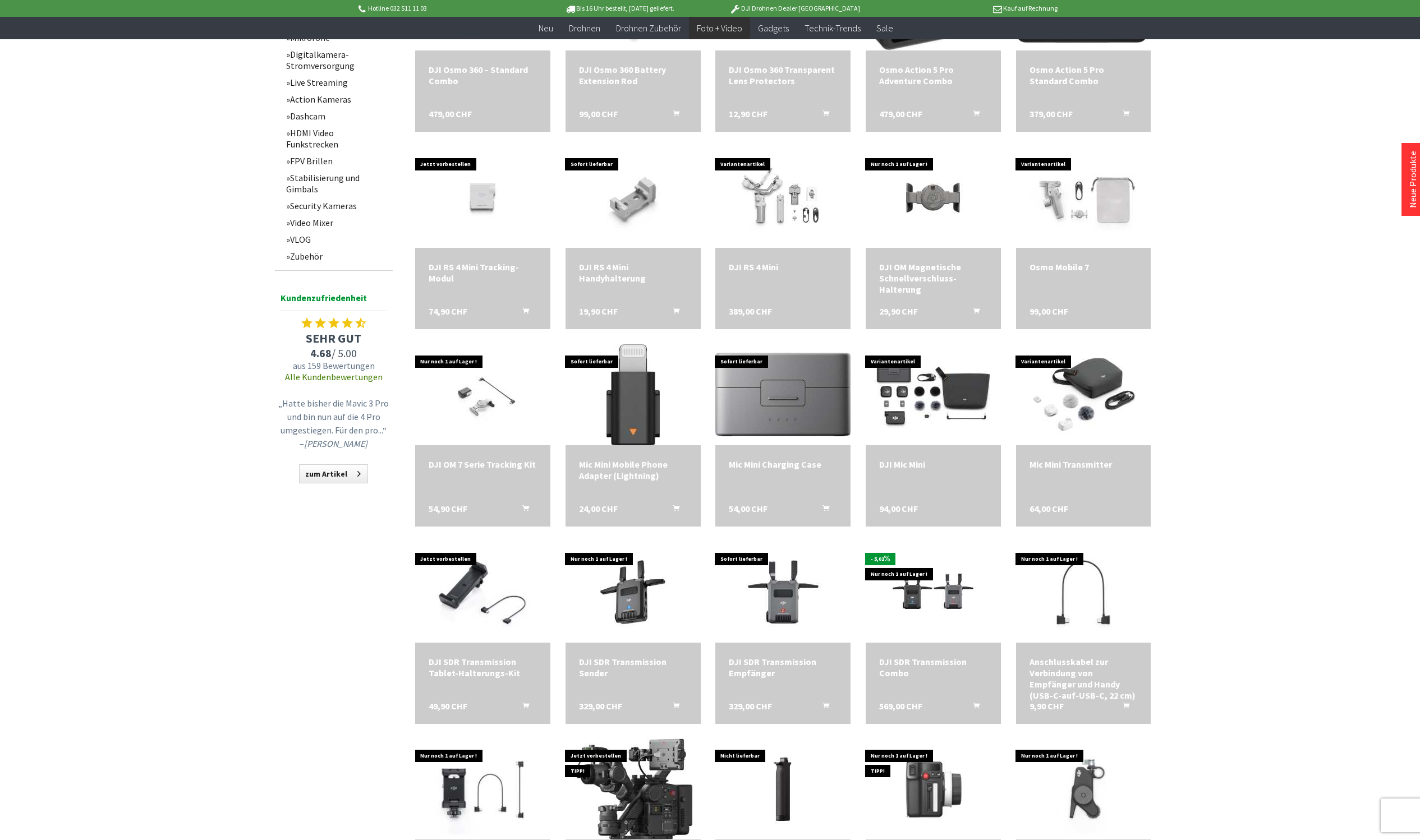  Describe the element at coordinates (448, 311) in the screenshot. I see `span: 74,90 CHF` at that location.